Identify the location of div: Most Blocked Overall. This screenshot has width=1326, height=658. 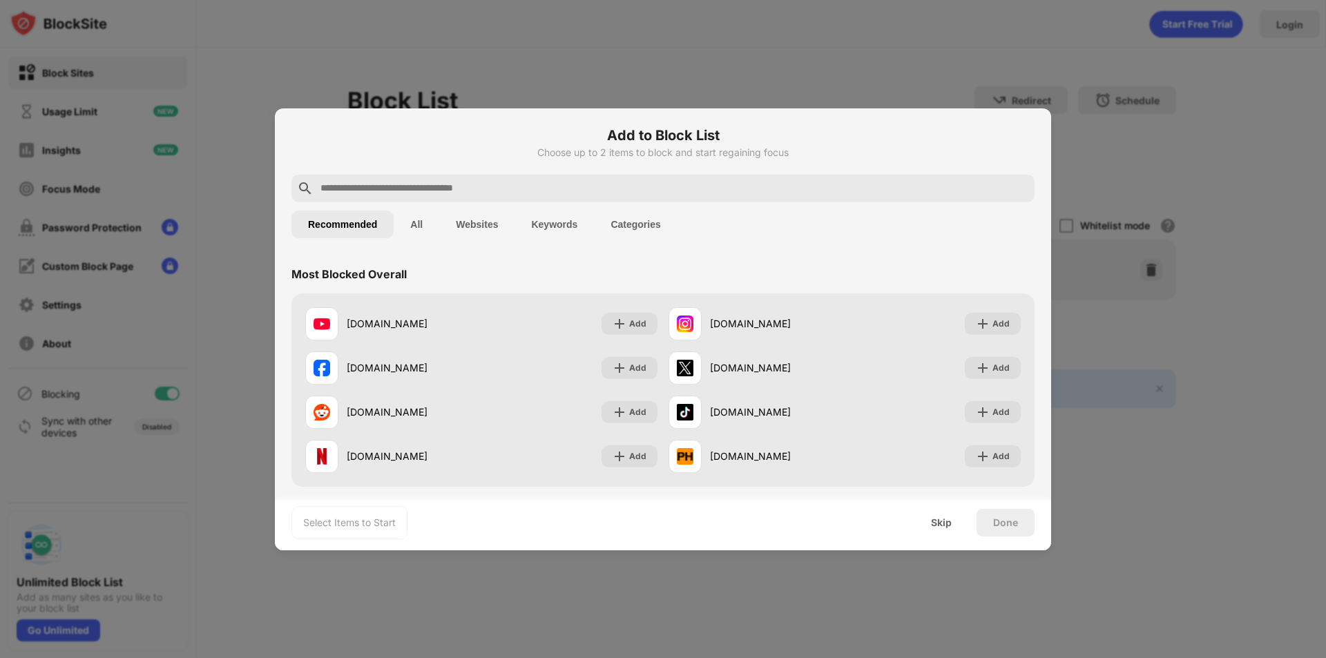
(349, 274).